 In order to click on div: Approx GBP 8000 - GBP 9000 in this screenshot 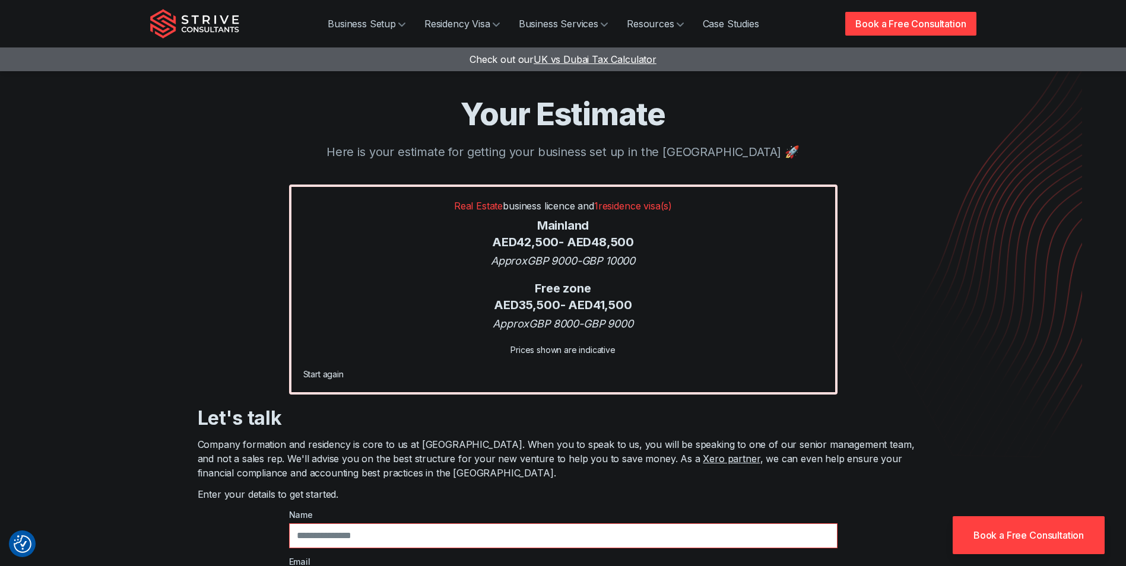, I will do `click(563, 324)`.